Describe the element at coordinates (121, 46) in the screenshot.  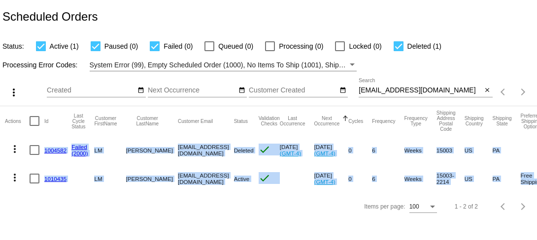
I see `span: Paused (0)` at that location.